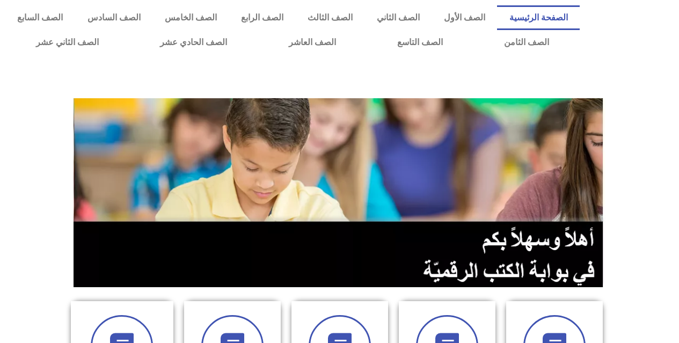 The image size is (679, 343). What do you see at coordinates (526, 42) in the screenshot?
I see `a: الصف الثامن` at bounding box center [526, 42].